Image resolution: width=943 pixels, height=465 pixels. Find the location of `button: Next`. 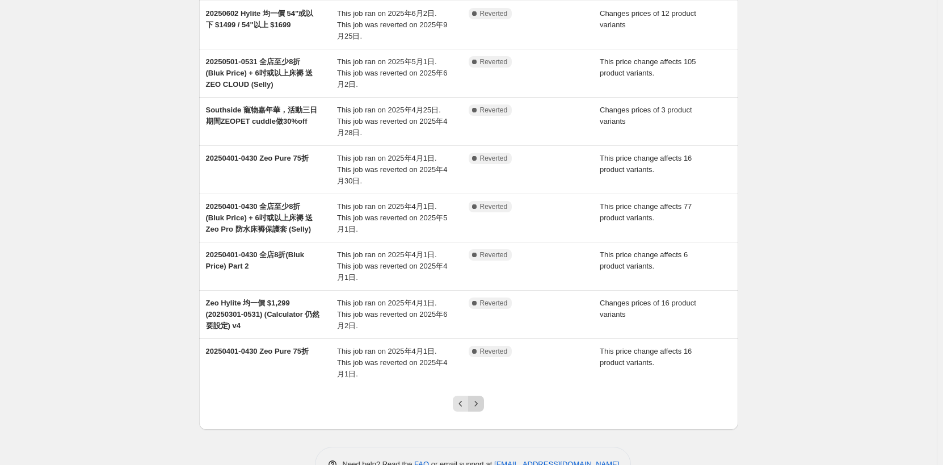

button: Next is located at coordinates (476, 403).